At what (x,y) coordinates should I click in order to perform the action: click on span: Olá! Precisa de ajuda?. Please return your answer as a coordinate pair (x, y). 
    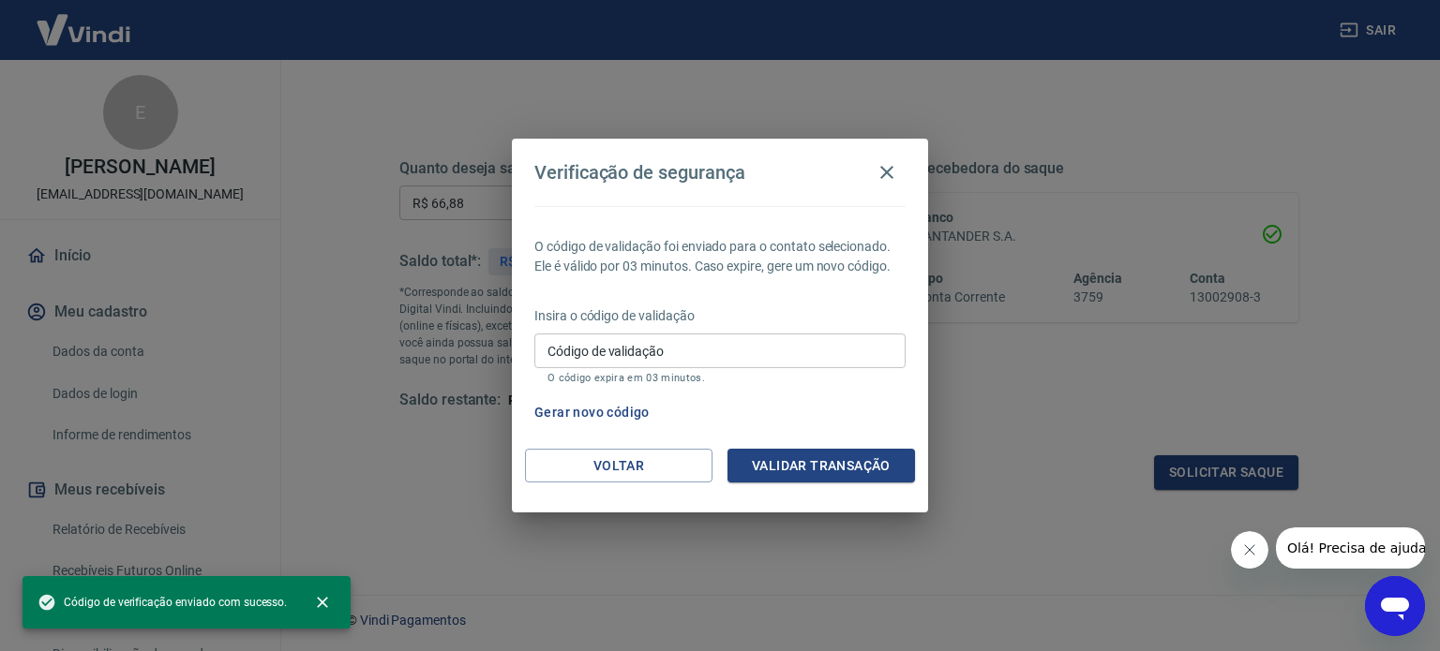
    Looking at the image, I should click on (84, 21).